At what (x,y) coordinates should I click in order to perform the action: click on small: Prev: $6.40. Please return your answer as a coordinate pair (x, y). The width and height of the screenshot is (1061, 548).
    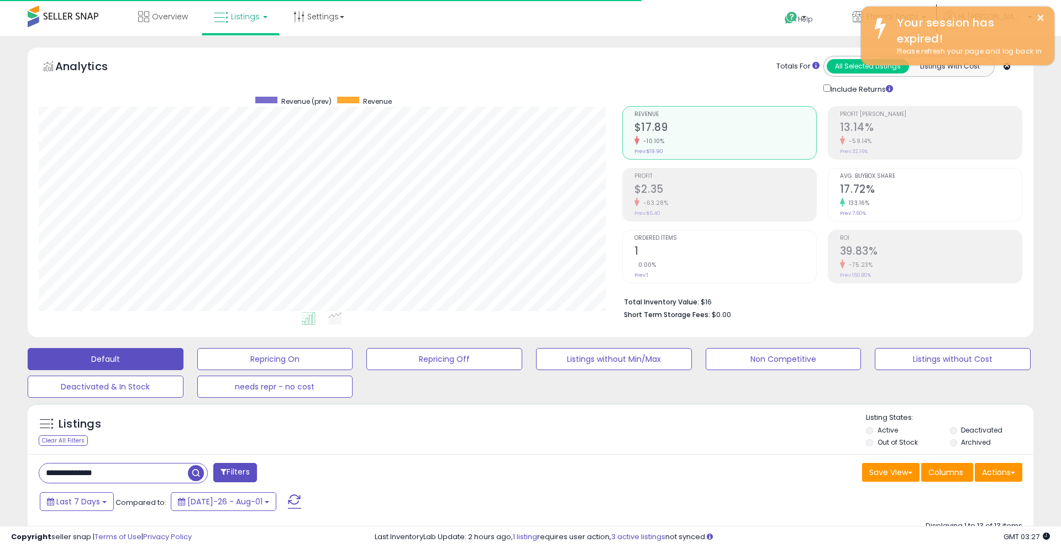
    Looking at the image, I should click on (647, 213).